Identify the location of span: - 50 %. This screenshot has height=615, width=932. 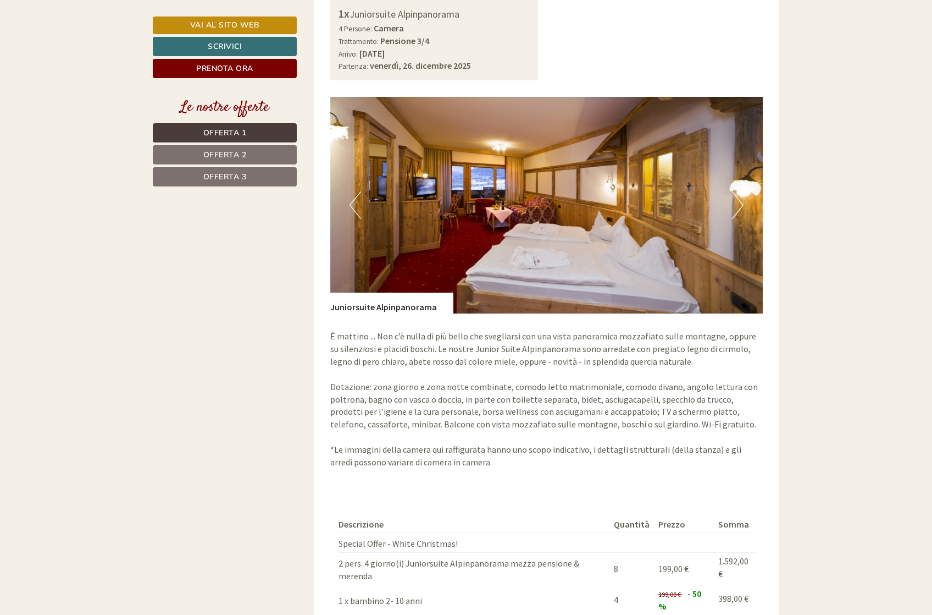
(680, 599).